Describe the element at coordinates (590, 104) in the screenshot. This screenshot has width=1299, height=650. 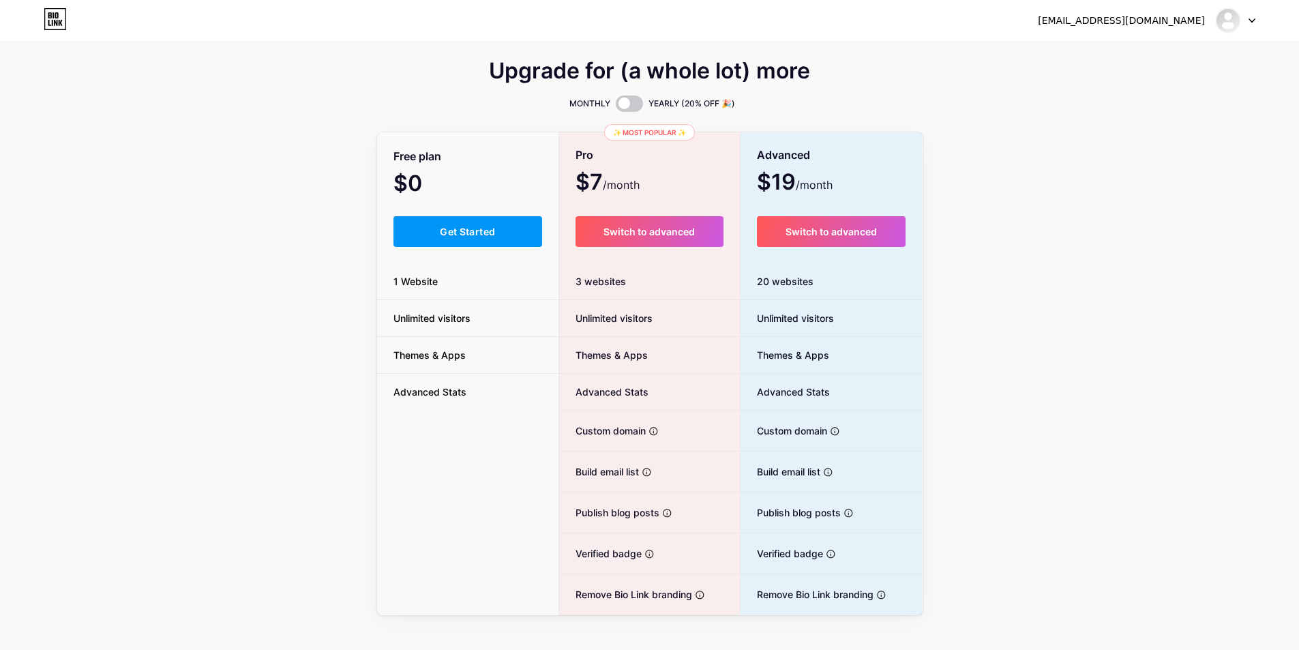
I see `span: MONTHLY` at that location.